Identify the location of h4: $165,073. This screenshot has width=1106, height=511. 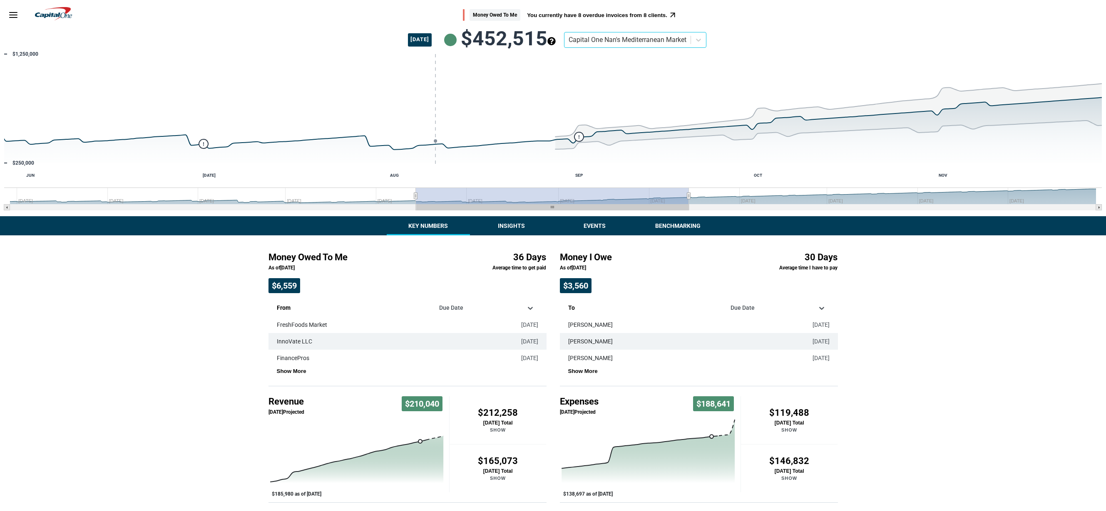
(498, 462).